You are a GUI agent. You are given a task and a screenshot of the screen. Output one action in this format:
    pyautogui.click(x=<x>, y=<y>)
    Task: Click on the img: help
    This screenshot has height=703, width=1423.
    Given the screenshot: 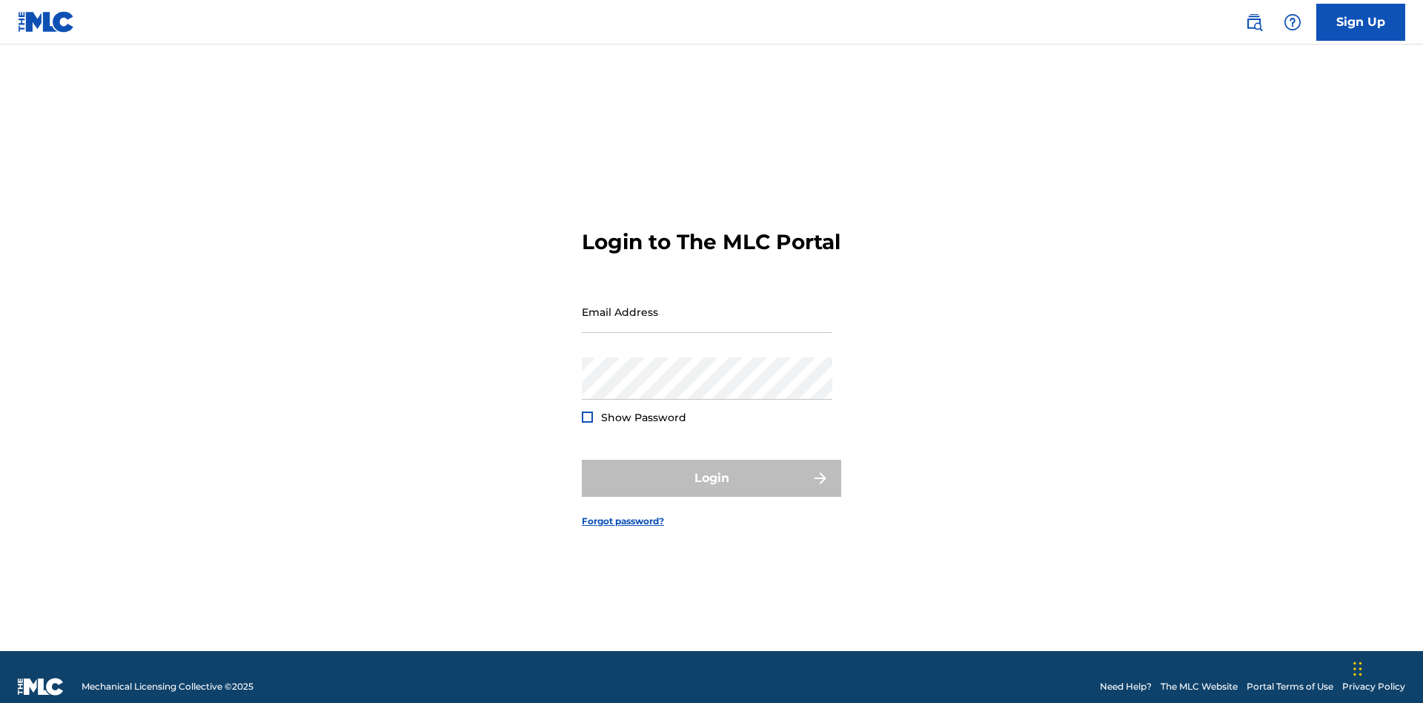 What is the action you would take?
    pyautogui.click(x=1293, y=22)
    